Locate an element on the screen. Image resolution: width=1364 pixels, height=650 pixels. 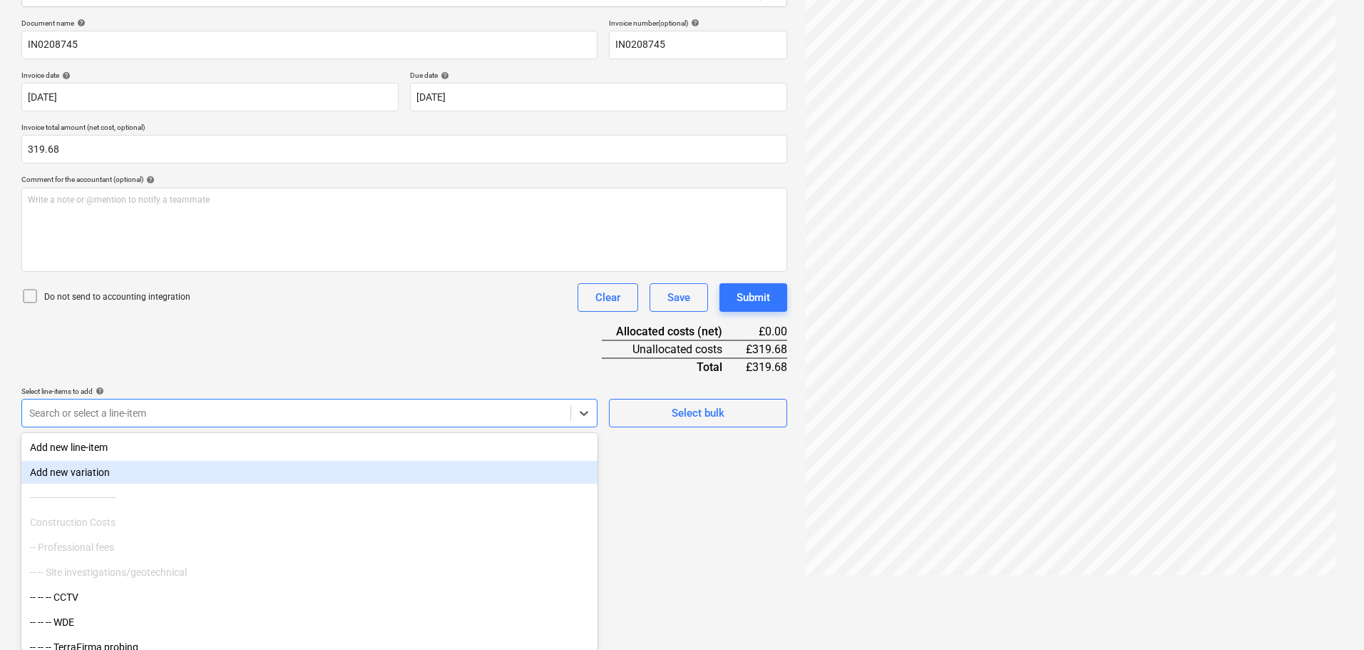
div: Chat Widget is located at coordinates (1329, 615).